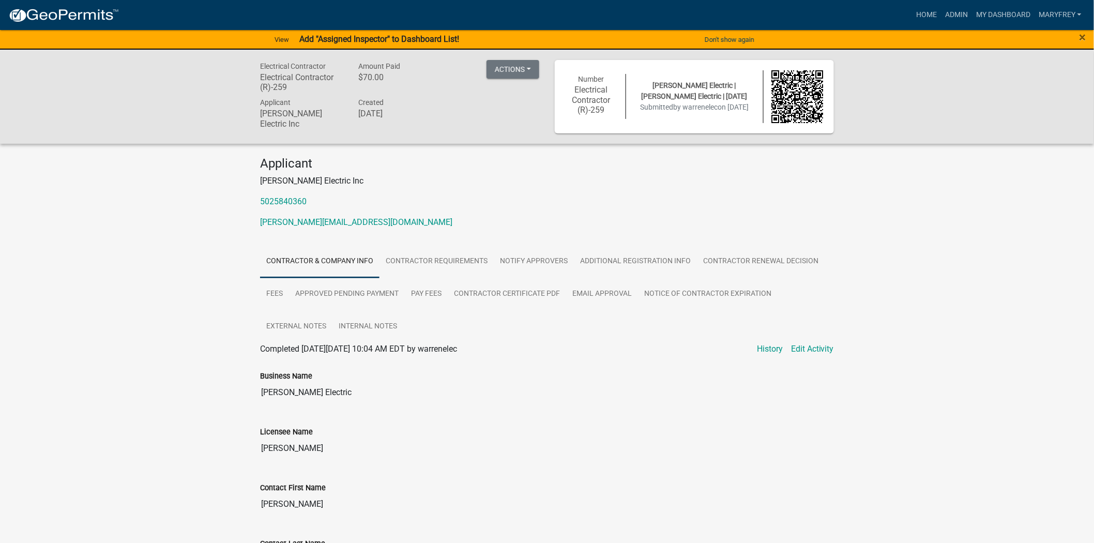 The width and height of the screenshot is (1094, 543). What do you see at coordinates (293, 488) in the screenshot?
I see `label: Contact First Name` at bounding box center [293, 488].